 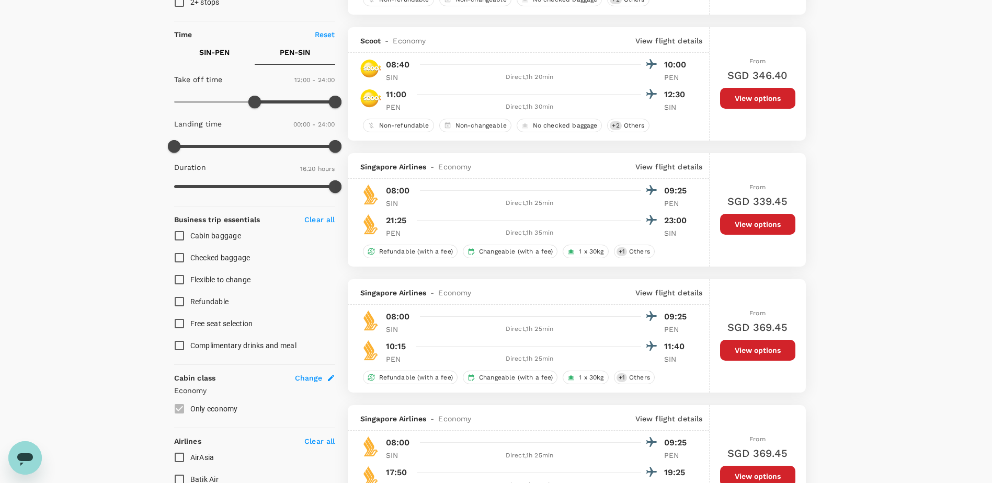 What do you see at coordinates (325, 35) in the screenshot?
I see `p: Reset` at bounding box center [325, 35].